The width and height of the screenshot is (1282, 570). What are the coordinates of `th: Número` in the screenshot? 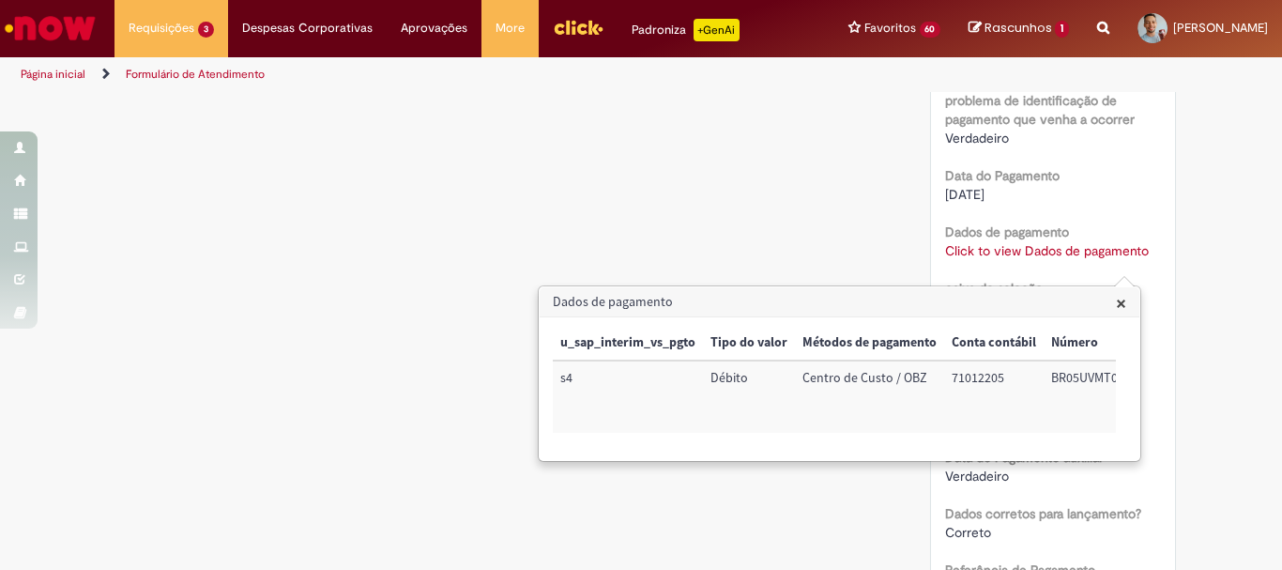 It's located at (1087, 342).